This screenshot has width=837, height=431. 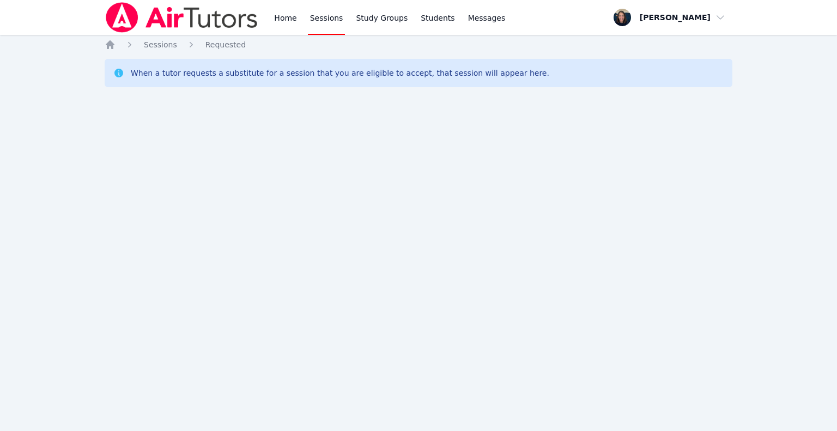 What do you see at coordinates (226, 45) in the screenshot?
I see `a: Requested` at bounding box center [226, 45].